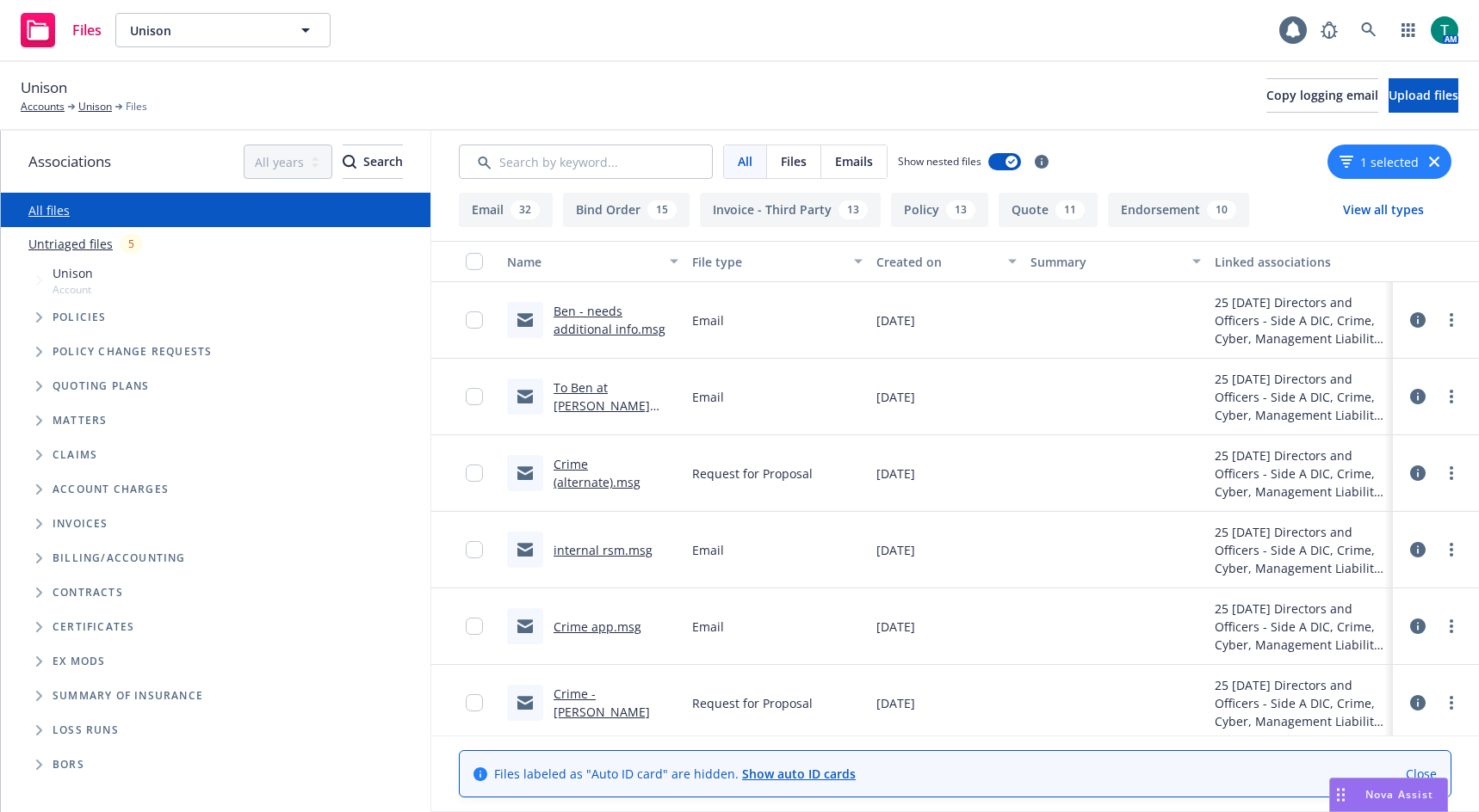 This screenshot has height=812, width=1479. I want to click on button: Summary, so click(1115, 262).